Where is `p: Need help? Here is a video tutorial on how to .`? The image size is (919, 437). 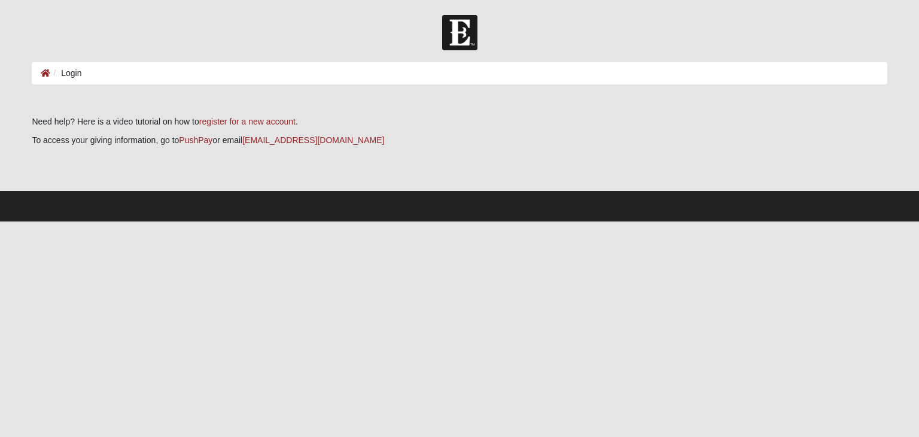
p: Need help? Here is a video tutorial on how to . is located at coordinates (459, 121).